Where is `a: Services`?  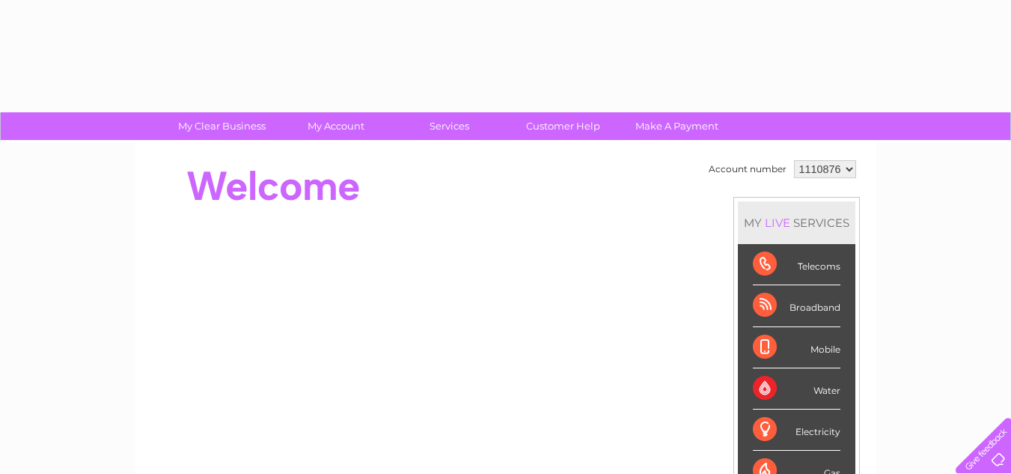
a: Services is located at coordinates (449, 126).